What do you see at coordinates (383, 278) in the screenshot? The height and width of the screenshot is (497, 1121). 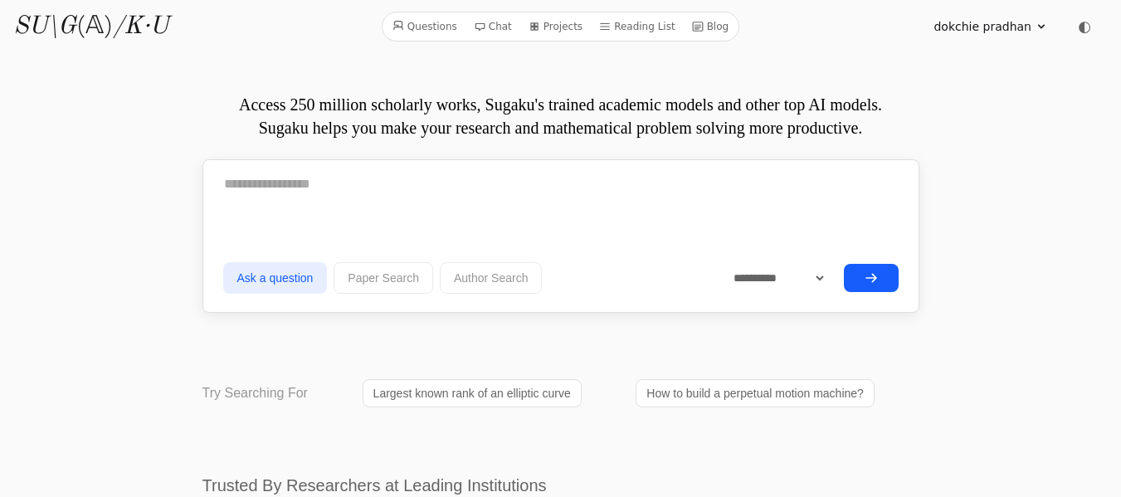 I see `button: Paper Search` at bounding box center [383, 278].